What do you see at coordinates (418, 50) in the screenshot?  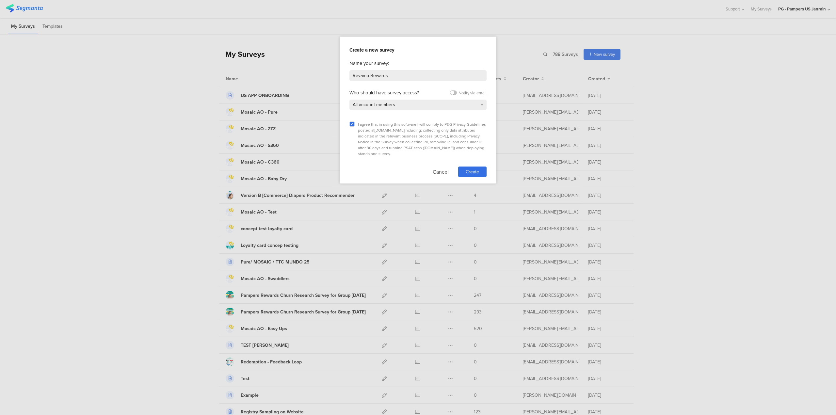 I see `div: Create a new survey` at bounding box center [418, 50].